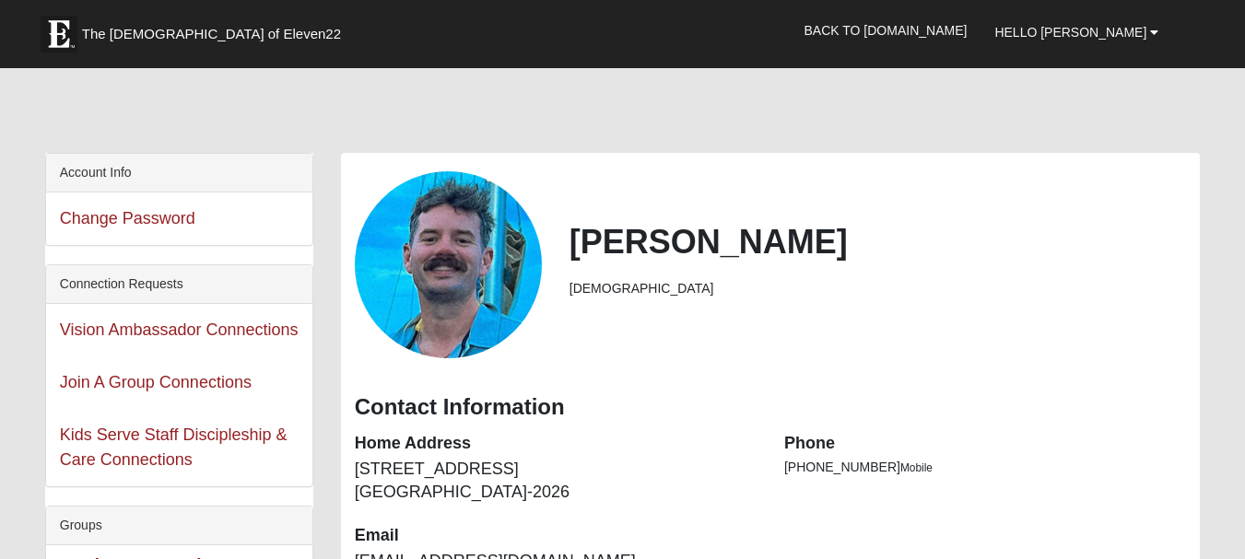 This screenshot has width=1245, height=559. I want to click on a: Join A Group Connections, so click(156, 382).